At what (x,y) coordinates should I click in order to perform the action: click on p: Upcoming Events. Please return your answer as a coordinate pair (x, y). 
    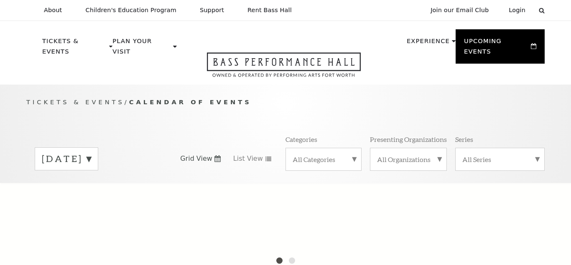
    Looking at the image, I should click on (497, 49).